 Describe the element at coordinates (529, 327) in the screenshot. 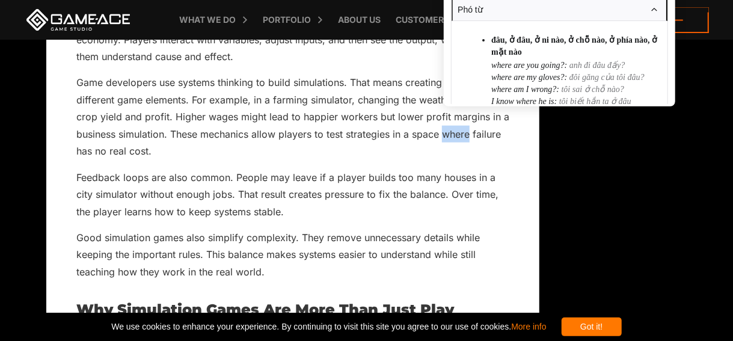

I see `a: More info` at that location.